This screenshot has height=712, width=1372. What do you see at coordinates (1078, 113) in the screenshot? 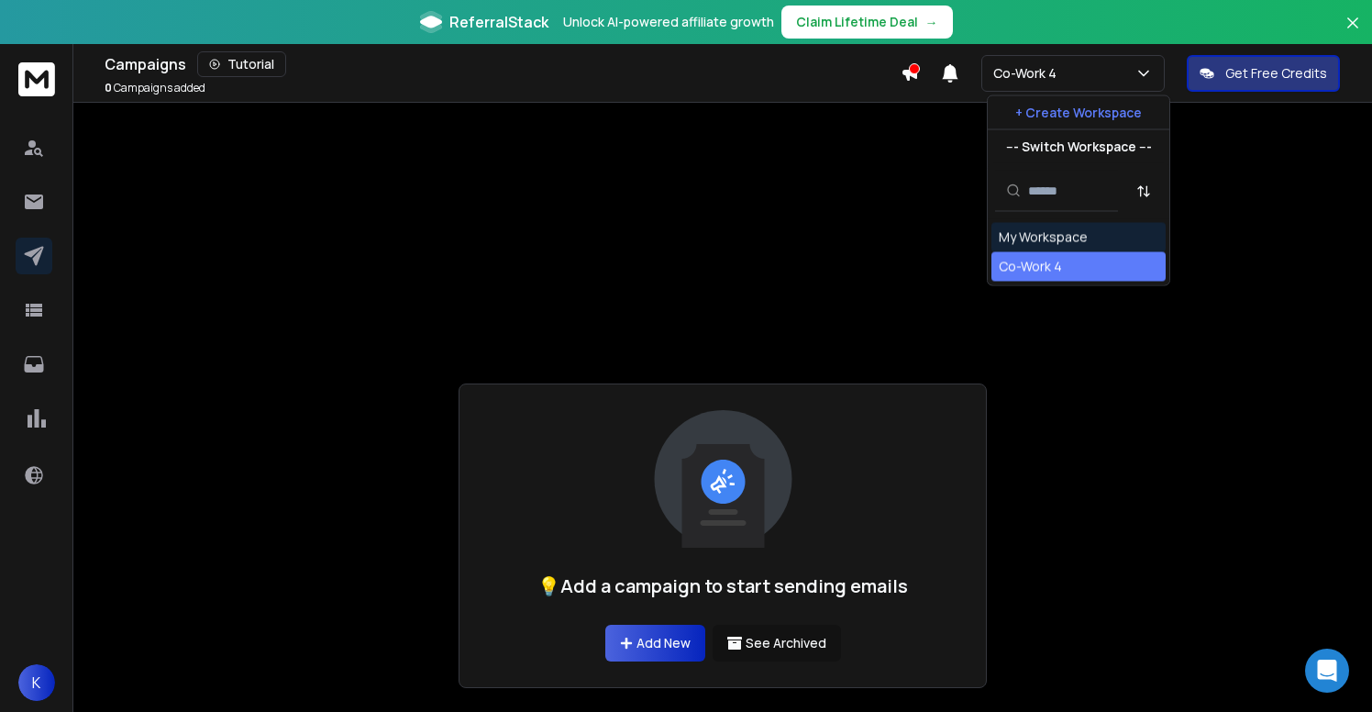
I see `p: + Create Workspace` at bounding box center [1078, 113].